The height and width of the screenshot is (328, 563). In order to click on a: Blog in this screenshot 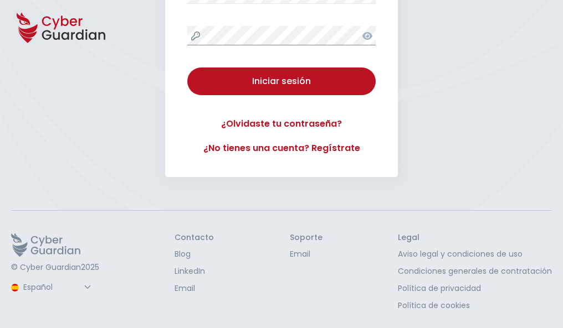, I will do `click(194, 254)`.